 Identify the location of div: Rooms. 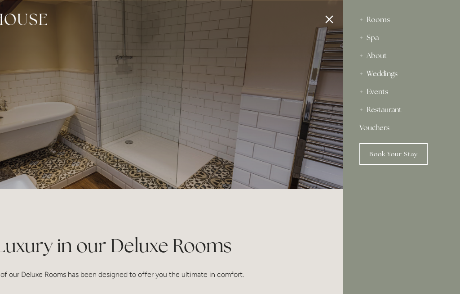
(402, 20).